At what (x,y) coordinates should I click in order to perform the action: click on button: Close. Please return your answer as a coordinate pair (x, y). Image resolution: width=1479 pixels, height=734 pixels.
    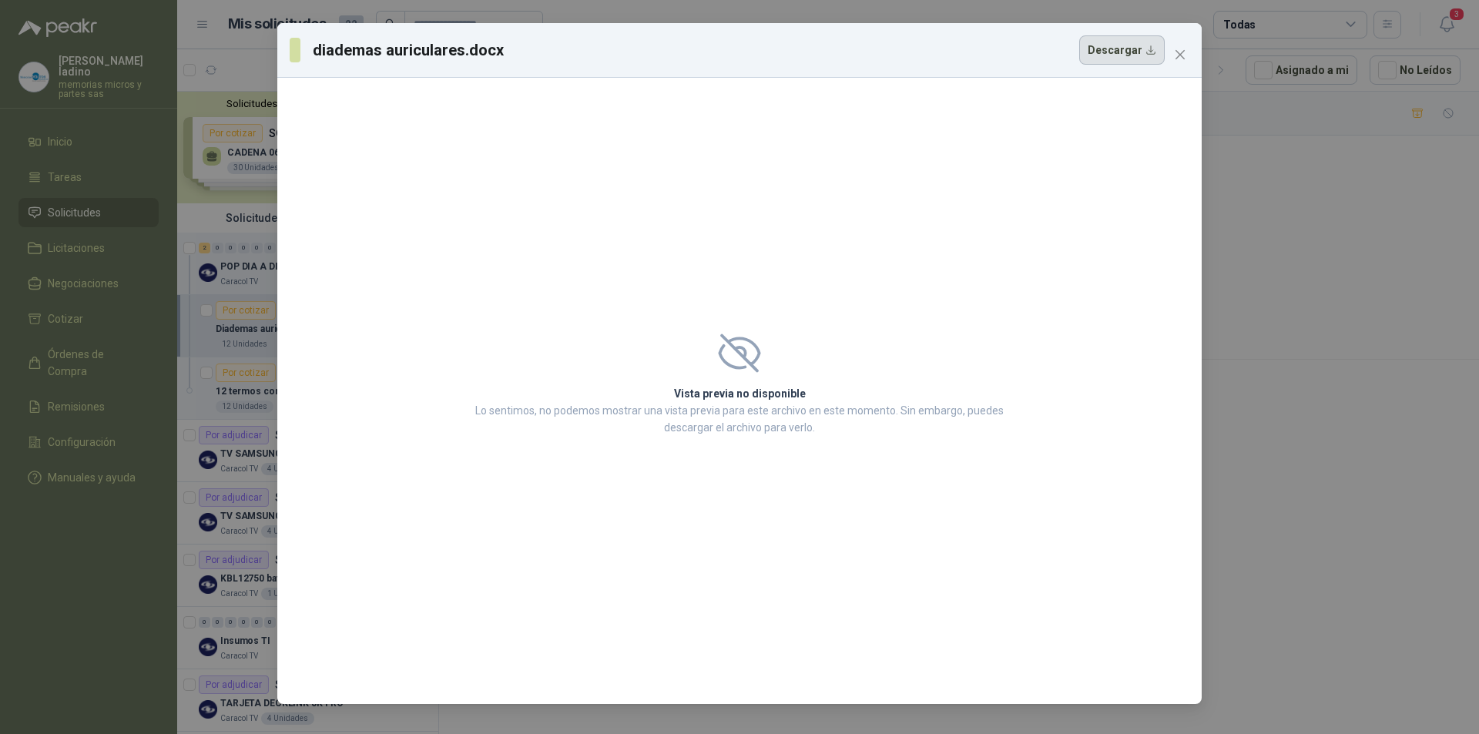
    Looking at the image, I should click on (1180, 55).